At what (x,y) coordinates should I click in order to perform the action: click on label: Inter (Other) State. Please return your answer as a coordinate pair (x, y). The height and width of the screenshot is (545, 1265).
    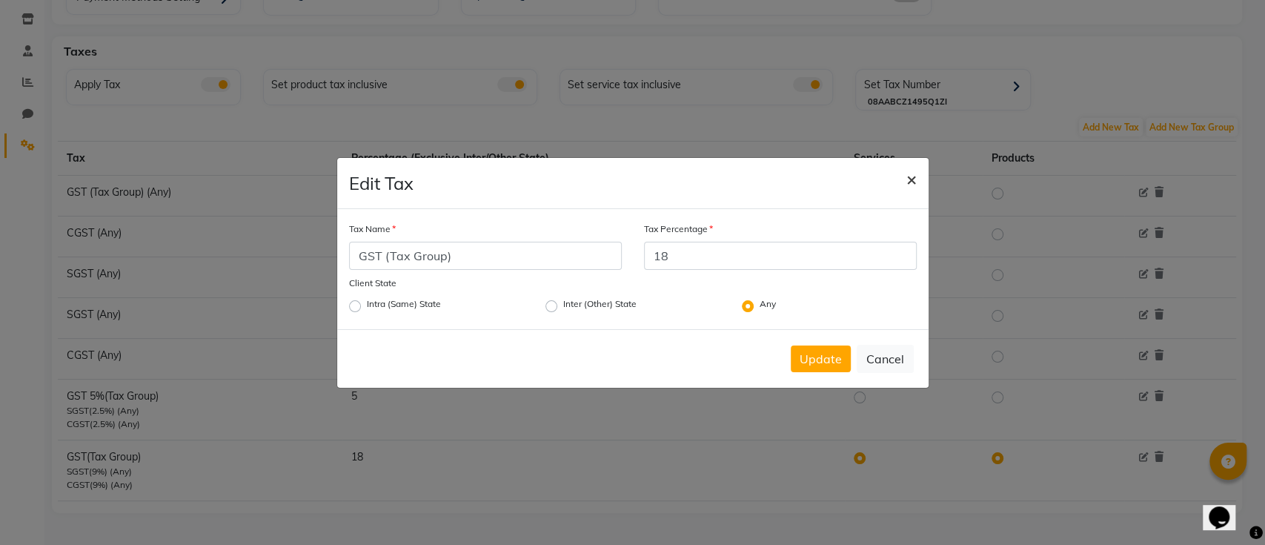
    Looking at the image, I should click on (600, 306).